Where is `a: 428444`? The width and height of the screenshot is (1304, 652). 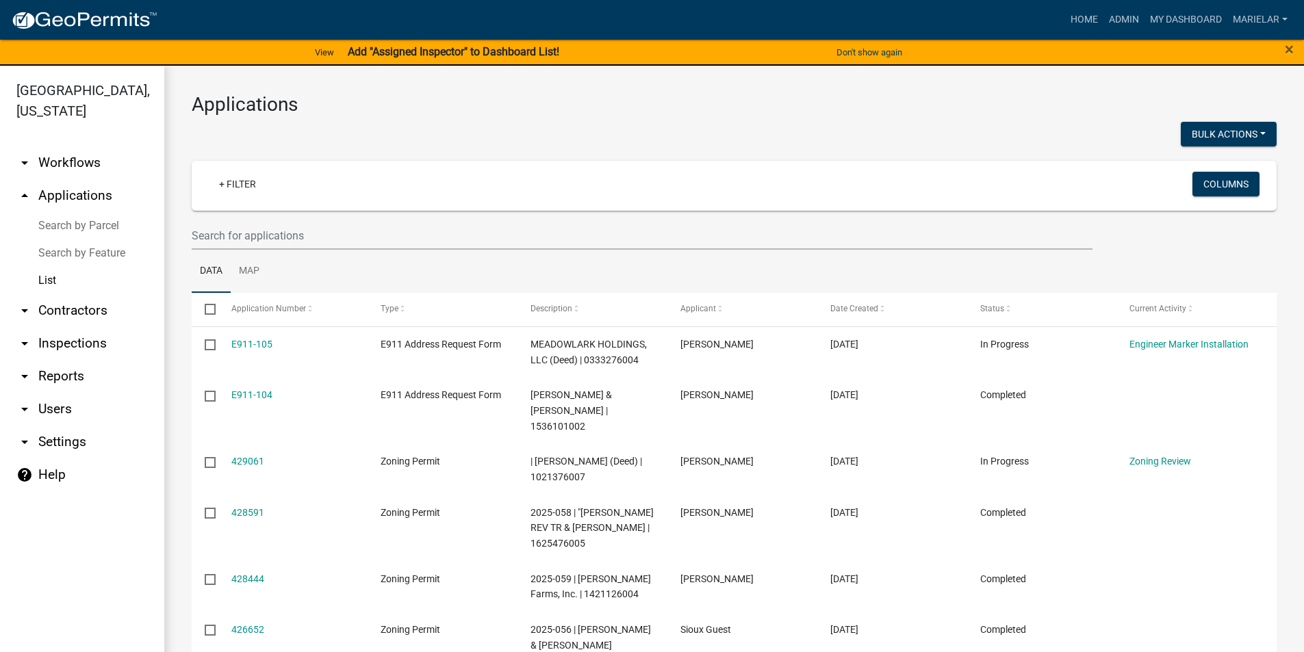 a: 428444 is located at coordinates (248, 579).